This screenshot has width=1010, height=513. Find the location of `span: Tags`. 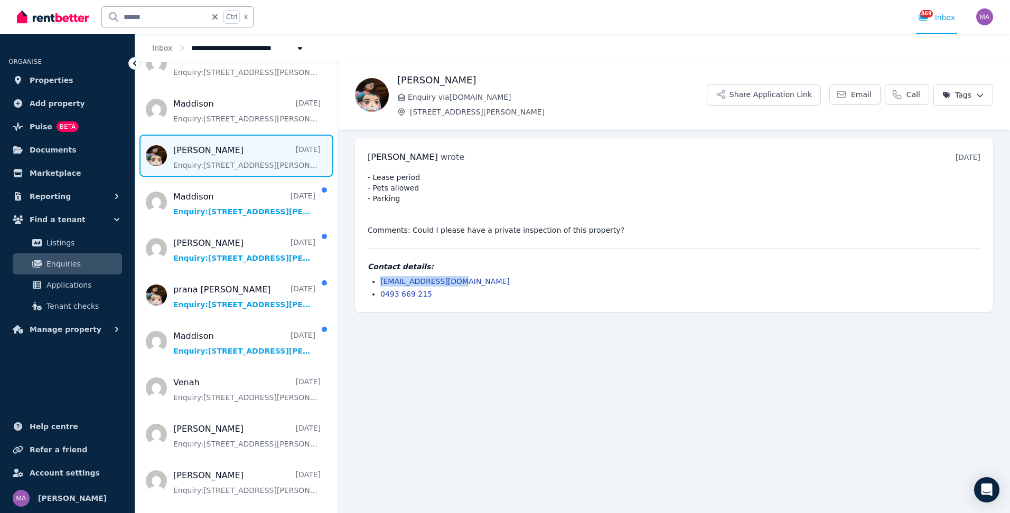

span: Tags is located at coordinates (956, 95).